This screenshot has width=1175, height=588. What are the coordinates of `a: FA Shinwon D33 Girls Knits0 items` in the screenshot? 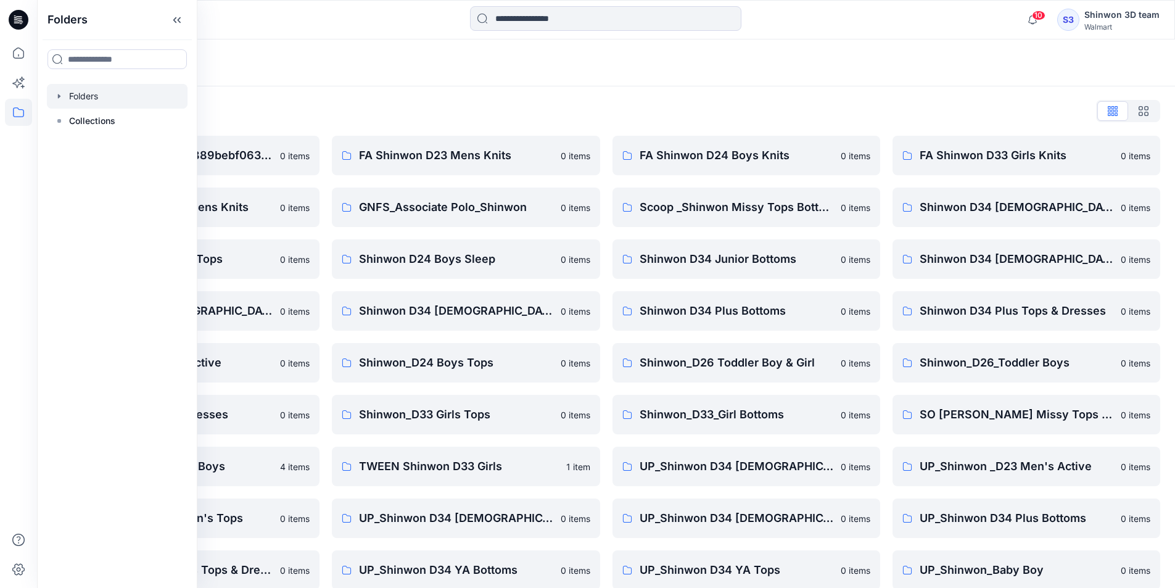 It's located at (1026, 155).